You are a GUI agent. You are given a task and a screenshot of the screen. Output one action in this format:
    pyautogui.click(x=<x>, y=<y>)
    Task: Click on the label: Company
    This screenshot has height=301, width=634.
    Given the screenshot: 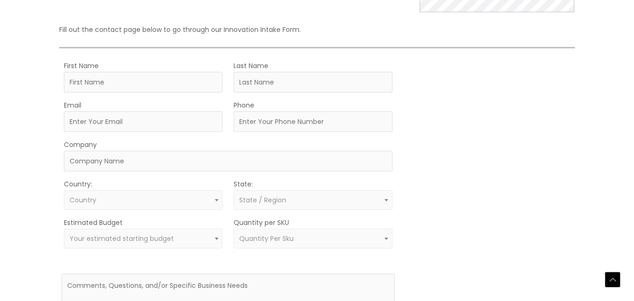 What is the action you would take?
    pyautogui.click(x=80, y=145)
    